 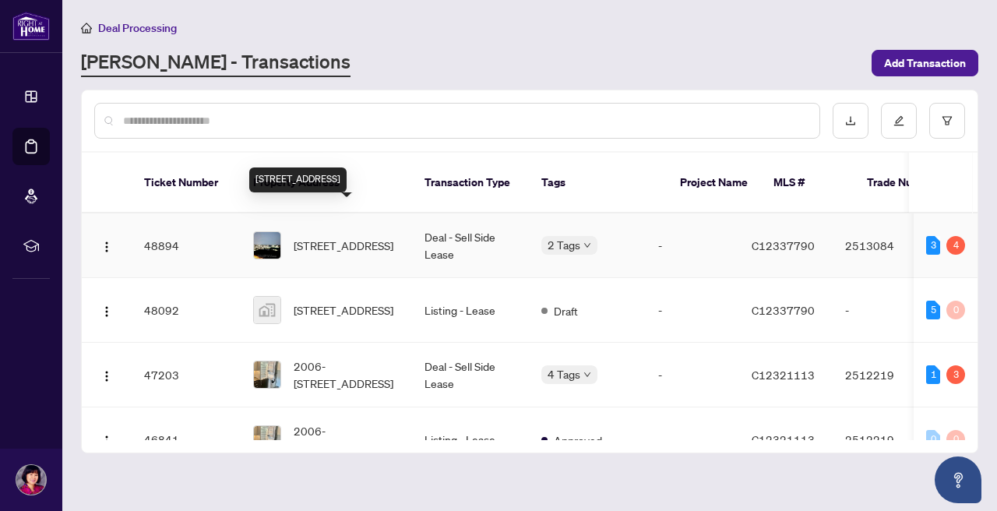 I want to click on td: 46841, so click(x=186, y=439).